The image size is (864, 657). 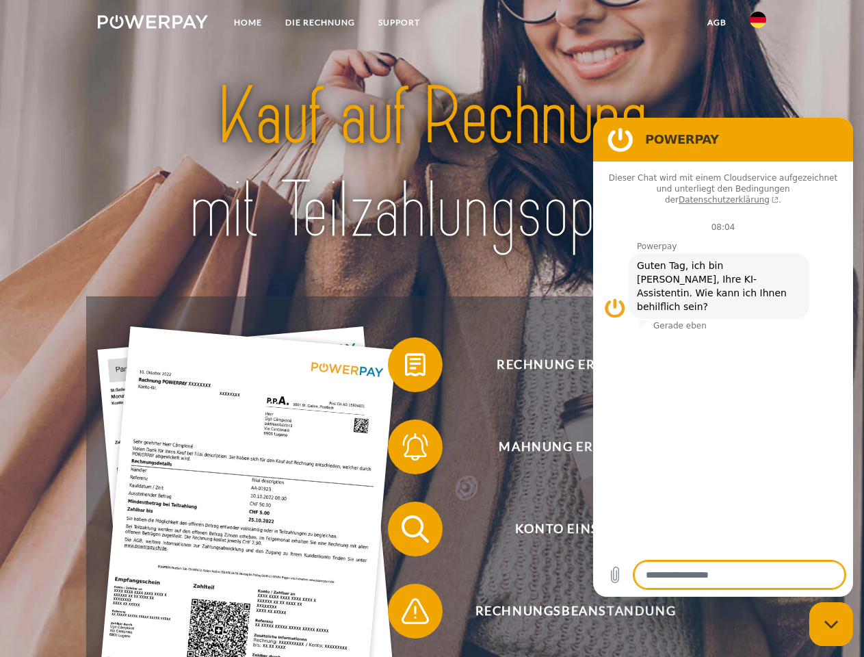 I want to click on p: Gerade eben, so click(x=87, y=208).